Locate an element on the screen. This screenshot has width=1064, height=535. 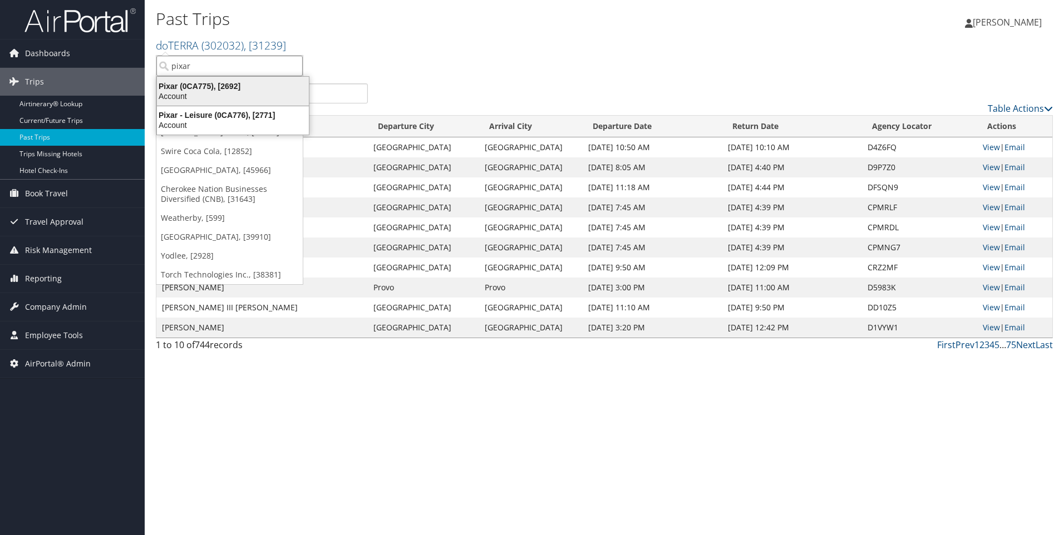
span: Dashboards is located at coordinates (47, 53).